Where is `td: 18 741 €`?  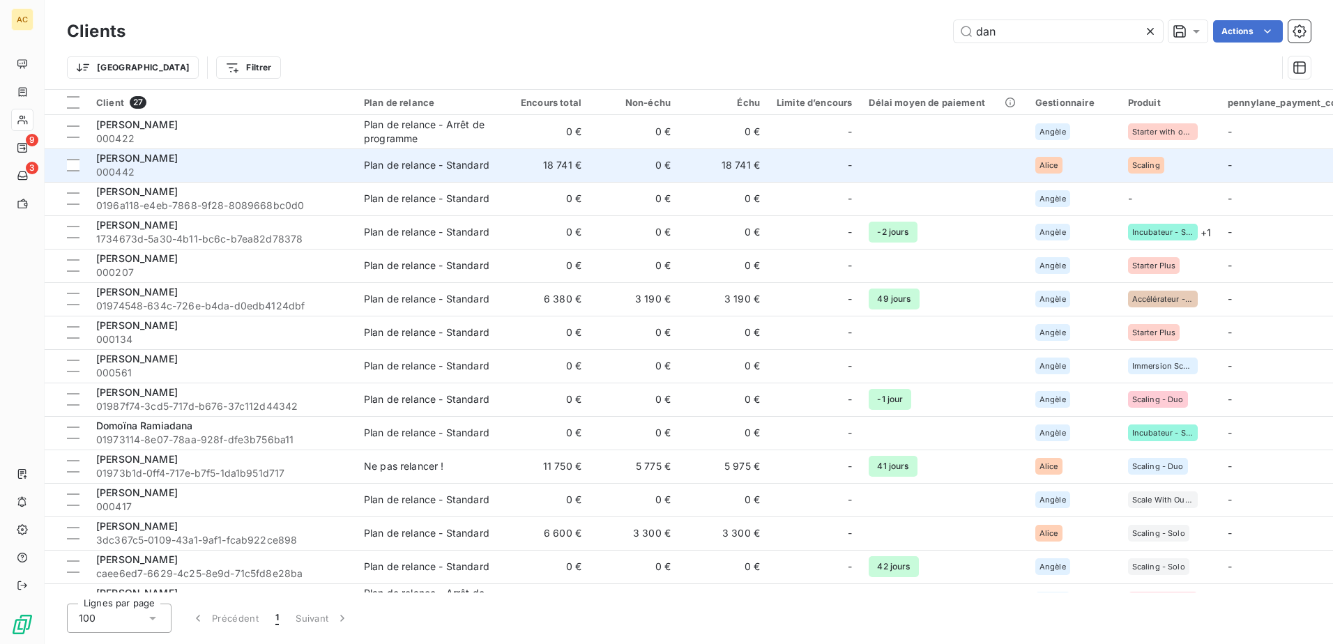 td: 18 741 € is located at coordinates (545, 165).